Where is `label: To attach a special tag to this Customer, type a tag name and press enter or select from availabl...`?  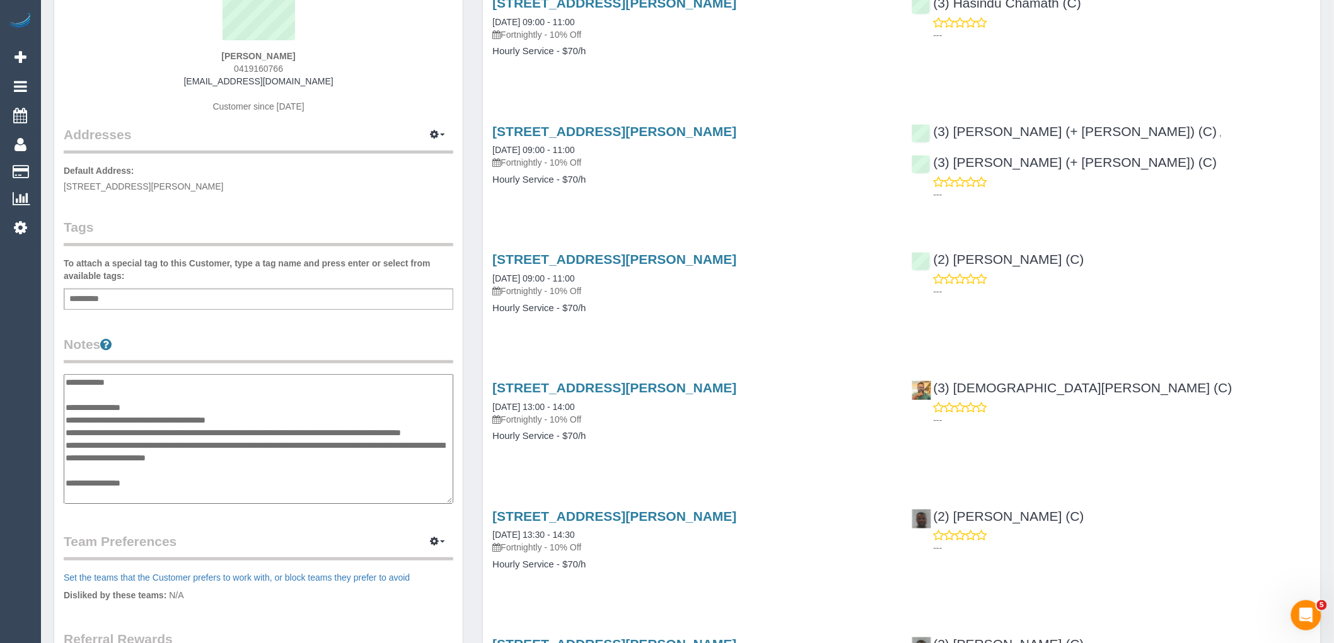
label: To attach a special tag to this Customer, type a tag name and press enter or select from availabl... is located at coordinates (258, 270).